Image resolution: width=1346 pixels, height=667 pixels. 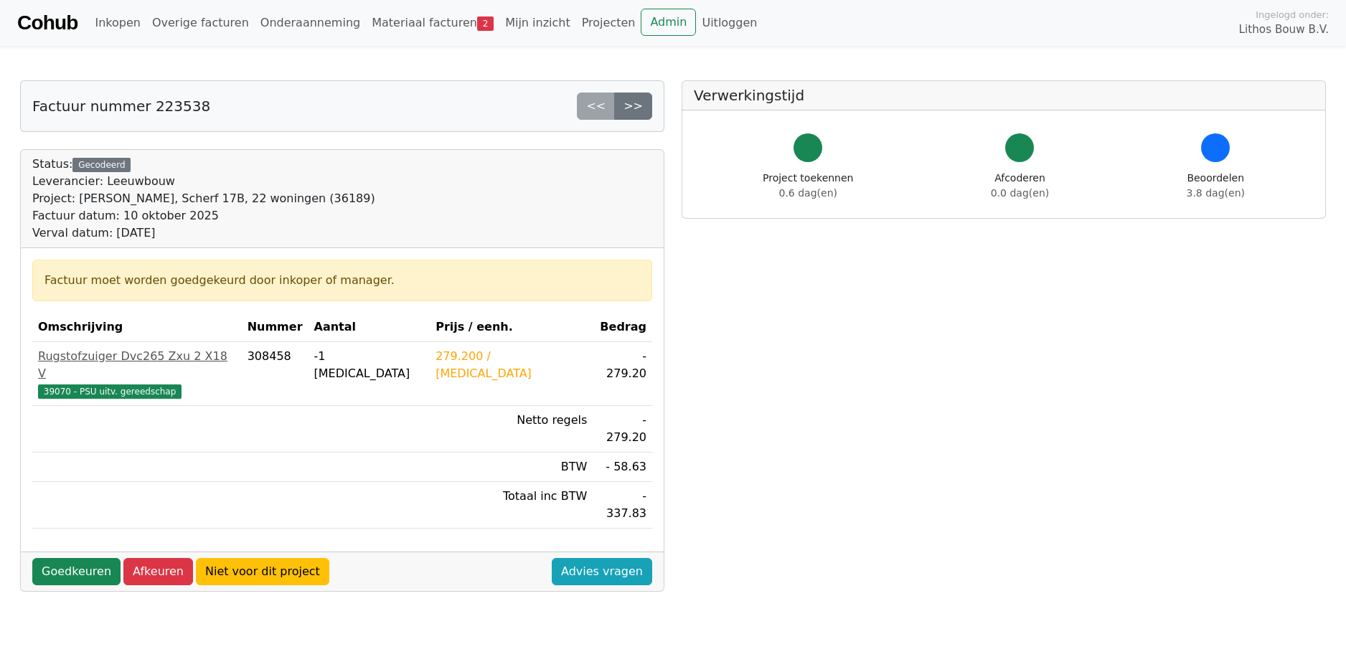 What do you see at coordinates (200, 23) in the screenshot?
I see `a: Overige facturen` at bounding box center [200, 23].